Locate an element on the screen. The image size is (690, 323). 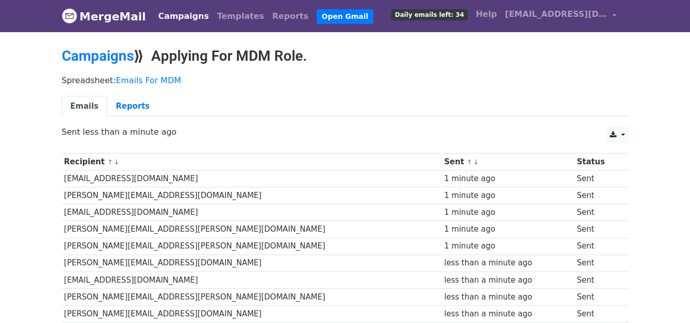
th: Status is located at coordinates (598, 162).